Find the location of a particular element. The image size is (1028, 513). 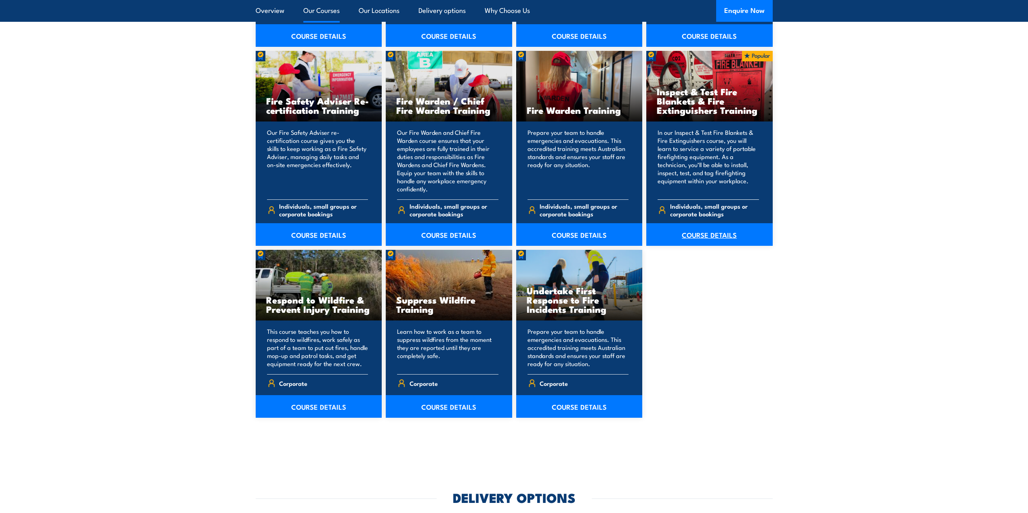

h3: Respond to Wildfire & Prevent Injury Training is located at coordinates (319, 305).